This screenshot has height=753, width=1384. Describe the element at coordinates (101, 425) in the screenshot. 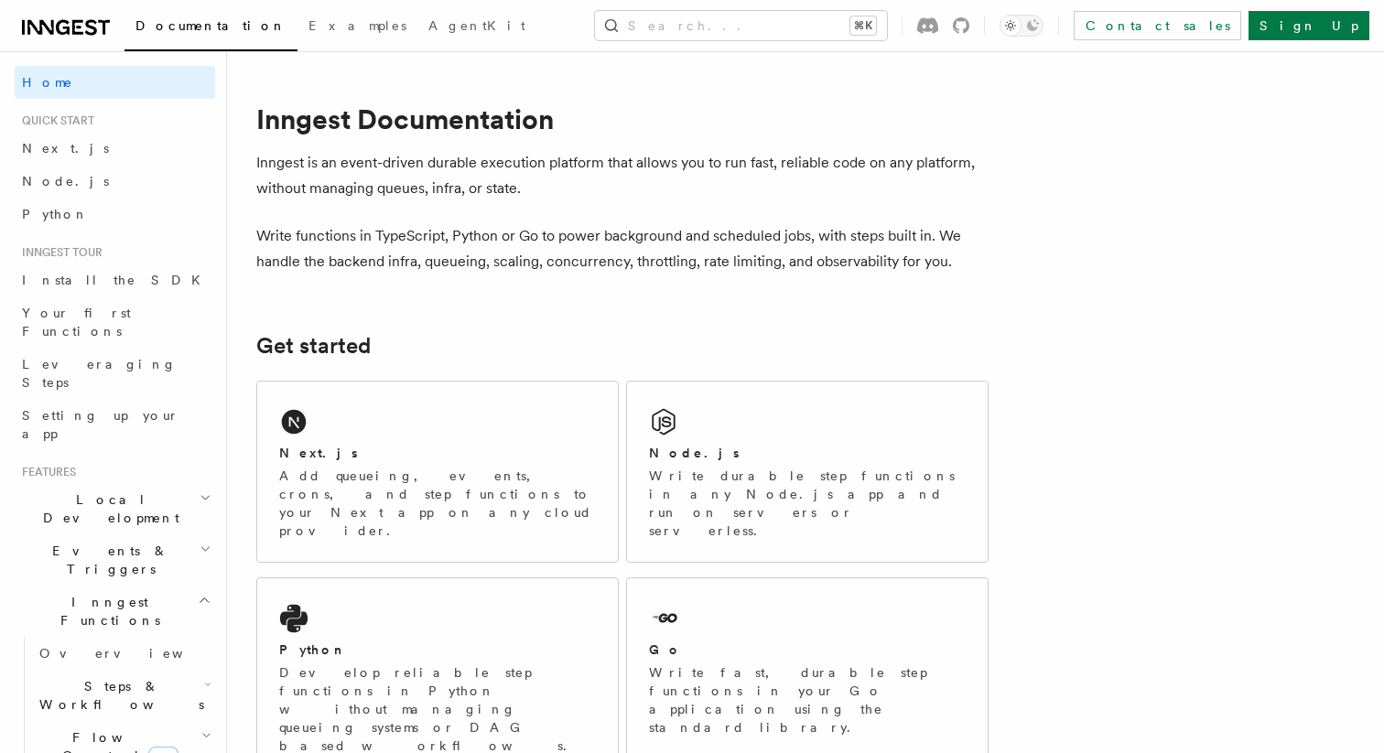

I see `span: Setting up your app` at that location.